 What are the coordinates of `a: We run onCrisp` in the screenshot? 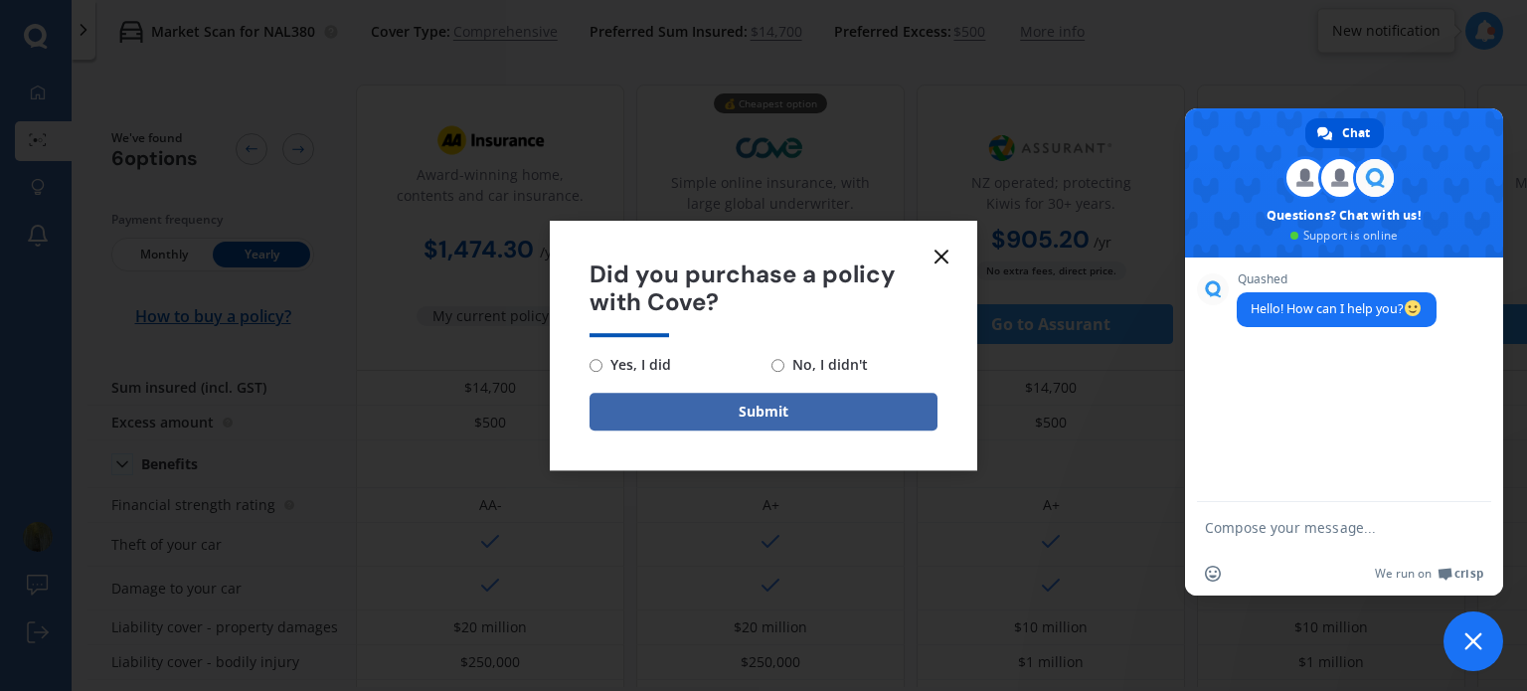 It's located at (1428, 573).